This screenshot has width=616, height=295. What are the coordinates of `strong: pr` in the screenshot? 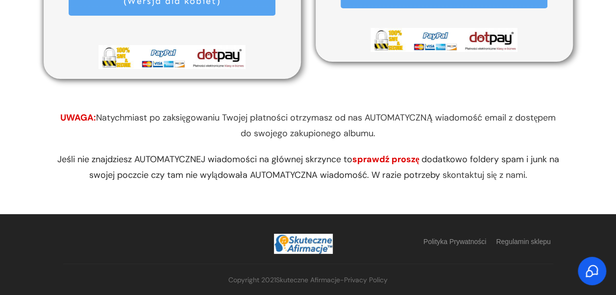 It's located at (362, 159).